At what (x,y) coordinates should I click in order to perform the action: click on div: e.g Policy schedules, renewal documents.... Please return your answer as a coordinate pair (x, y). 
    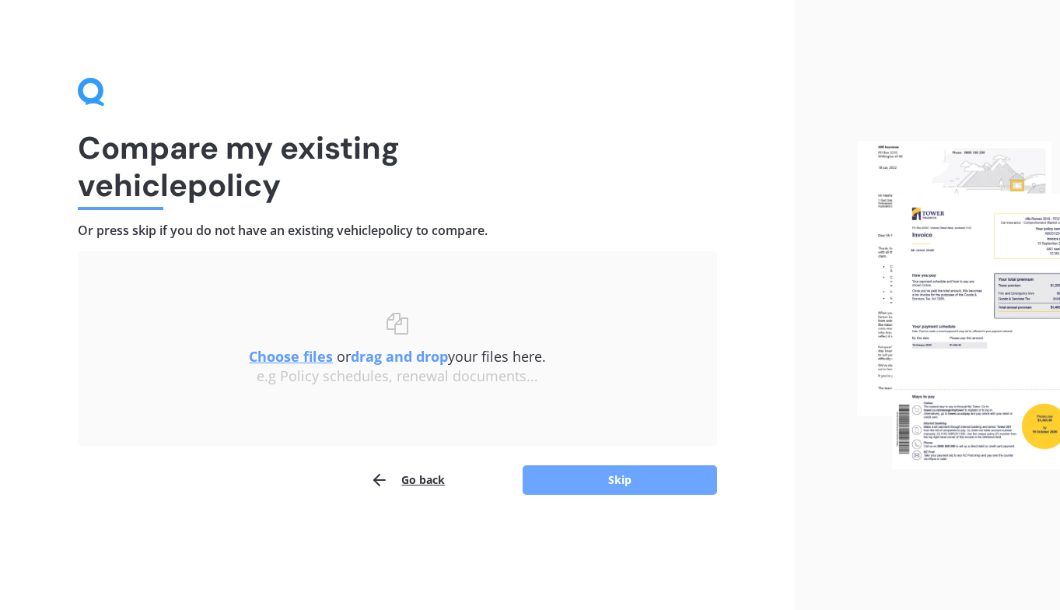
    Looking at the image, I should click on (397, 376).